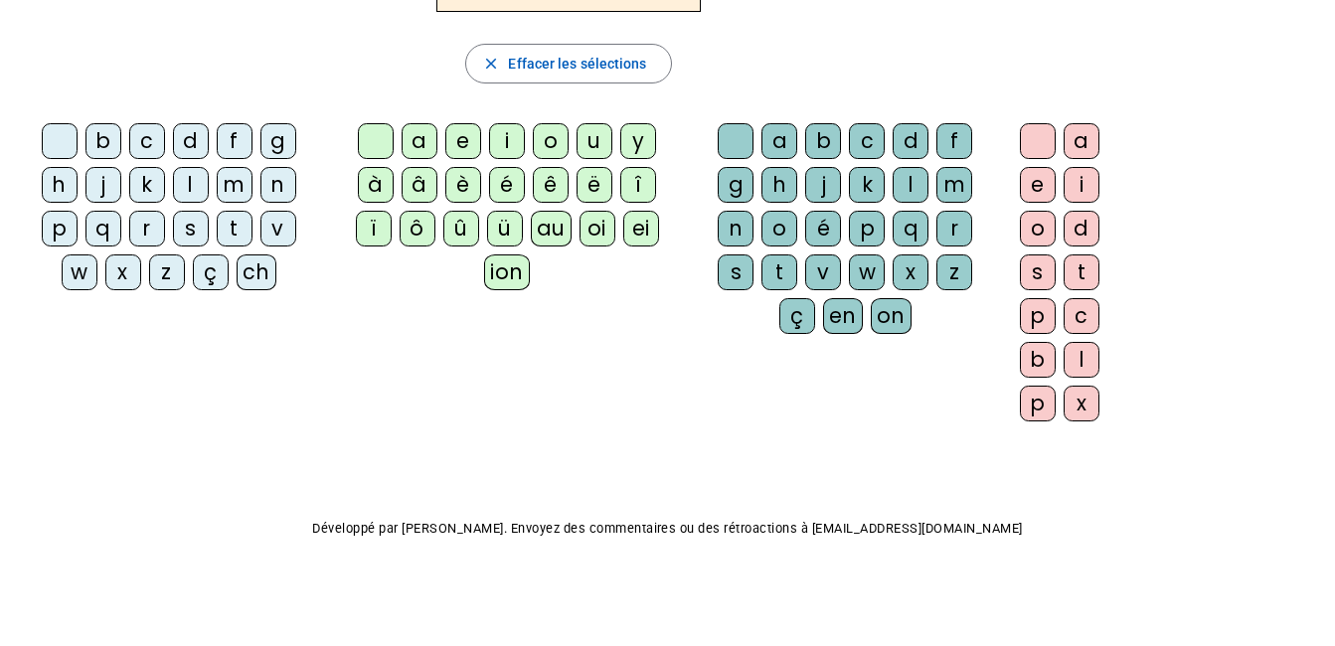  What do you see at coordinates (890, 316) in the screenshot?
I see `div: on` at bounding box center [890, 316].